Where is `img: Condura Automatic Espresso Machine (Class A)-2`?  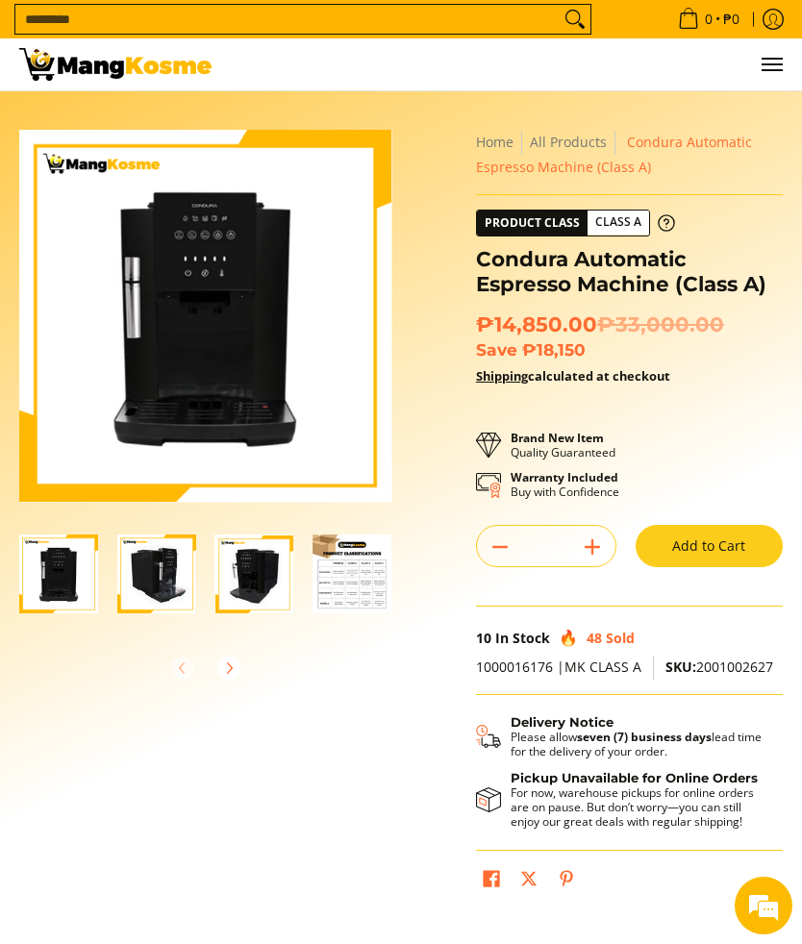 img: Condura Automatic Espresso Machine (Class A)-2 is located at coordinates (157, 574).